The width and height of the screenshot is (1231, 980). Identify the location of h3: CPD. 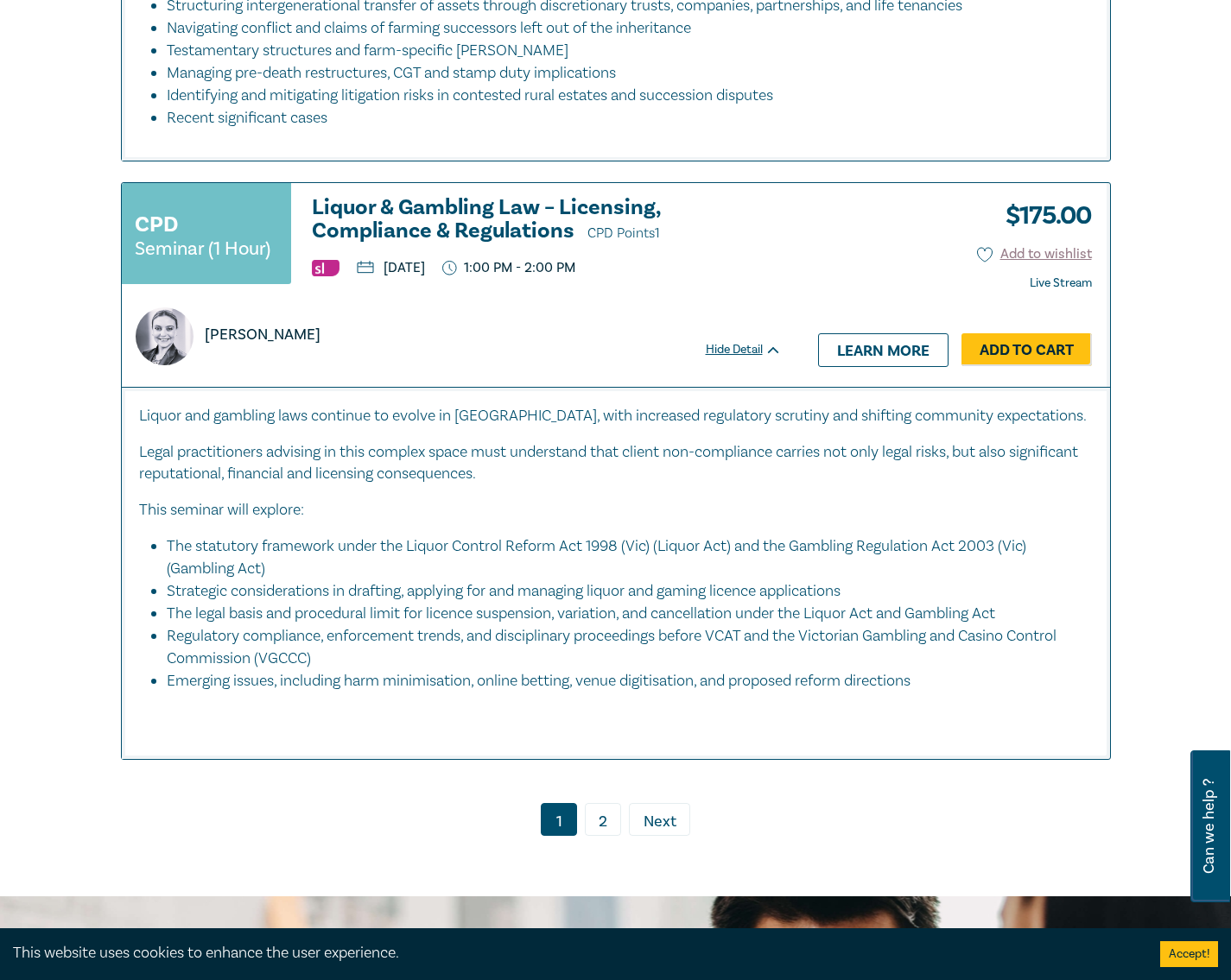
(156, 224).